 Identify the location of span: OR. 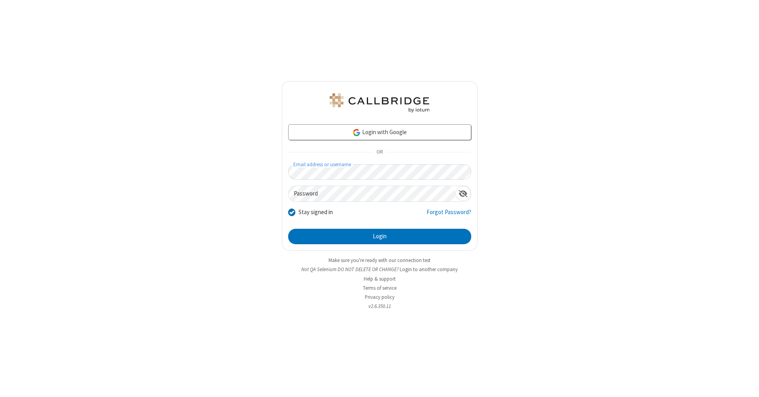
(380, 152).